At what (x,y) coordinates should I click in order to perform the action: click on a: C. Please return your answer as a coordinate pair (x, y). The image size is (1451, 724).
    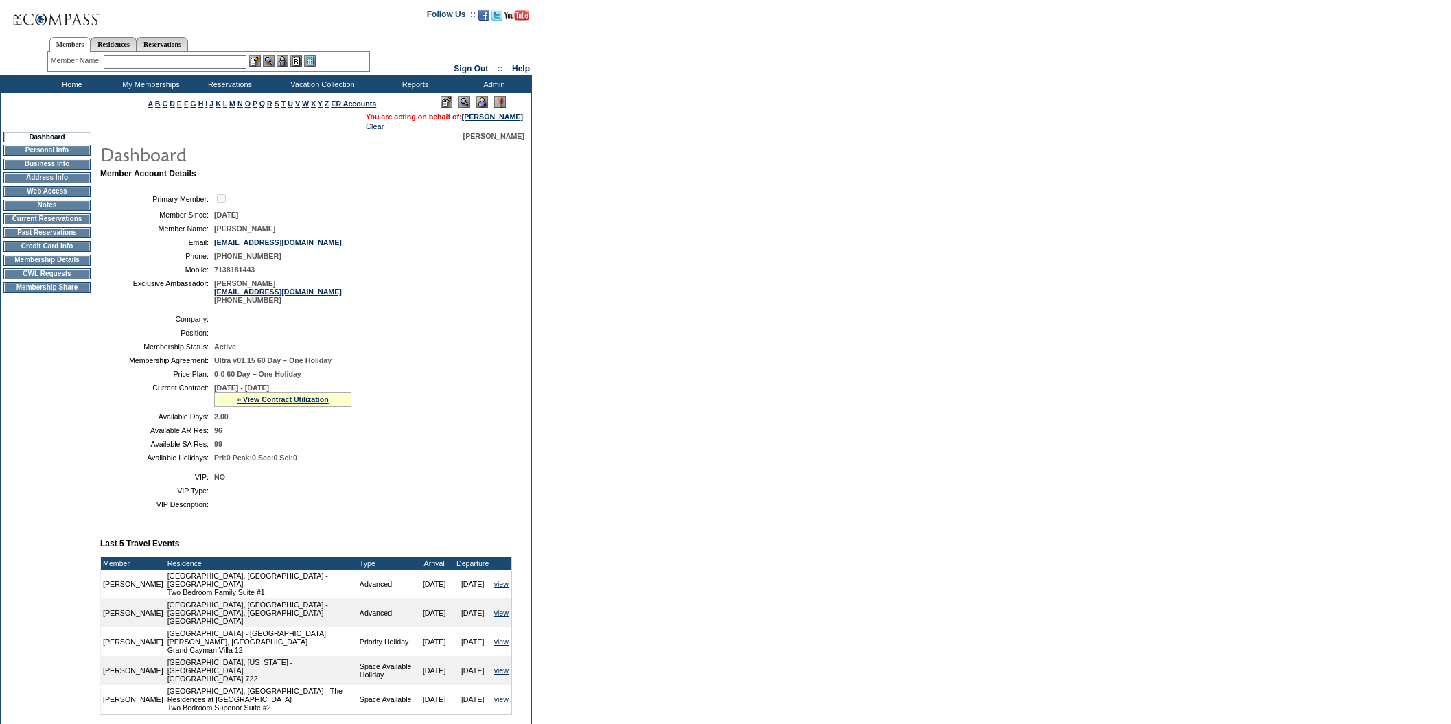
    Looking at the image, I should click on (165, 104).